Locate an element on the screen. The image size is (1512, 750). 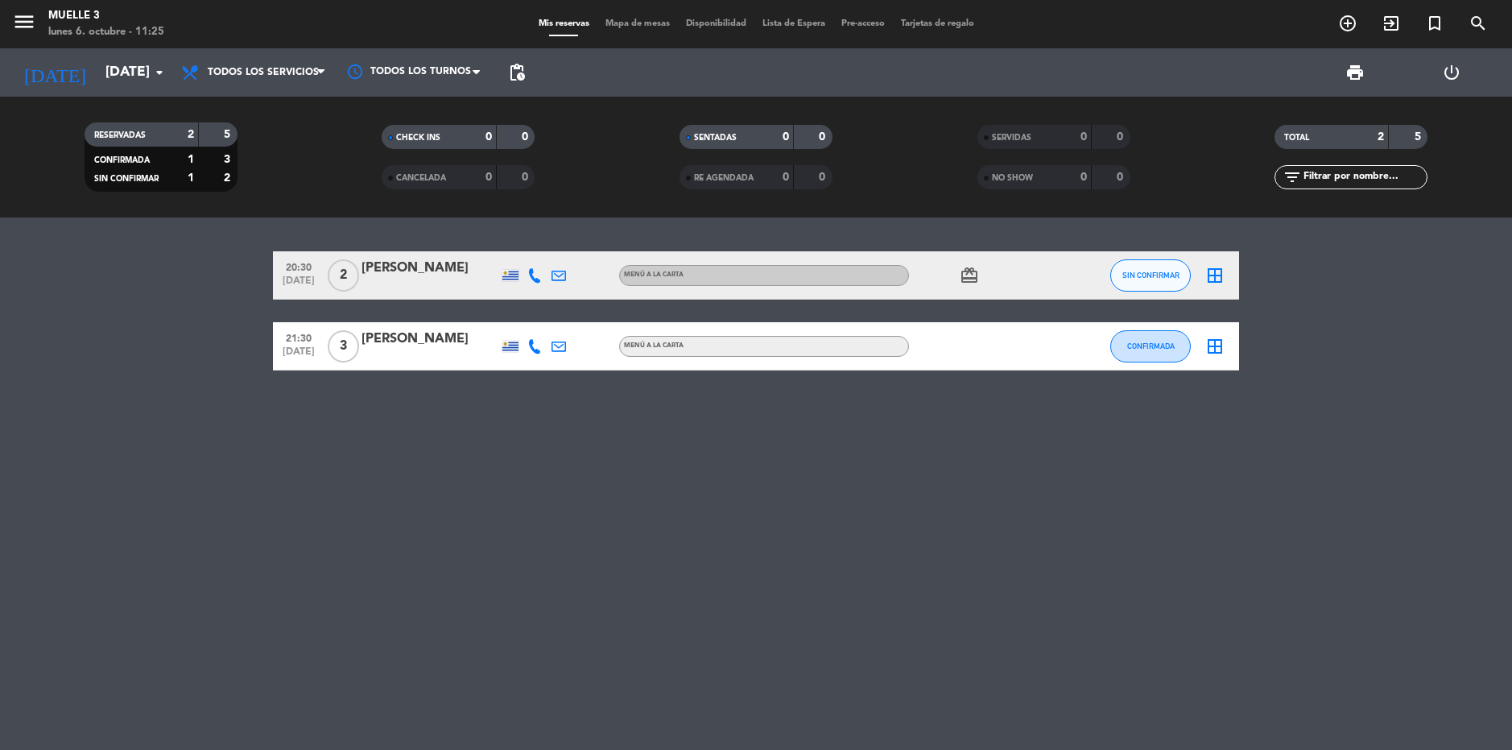
i: search is located at coordinates (1478, 23).